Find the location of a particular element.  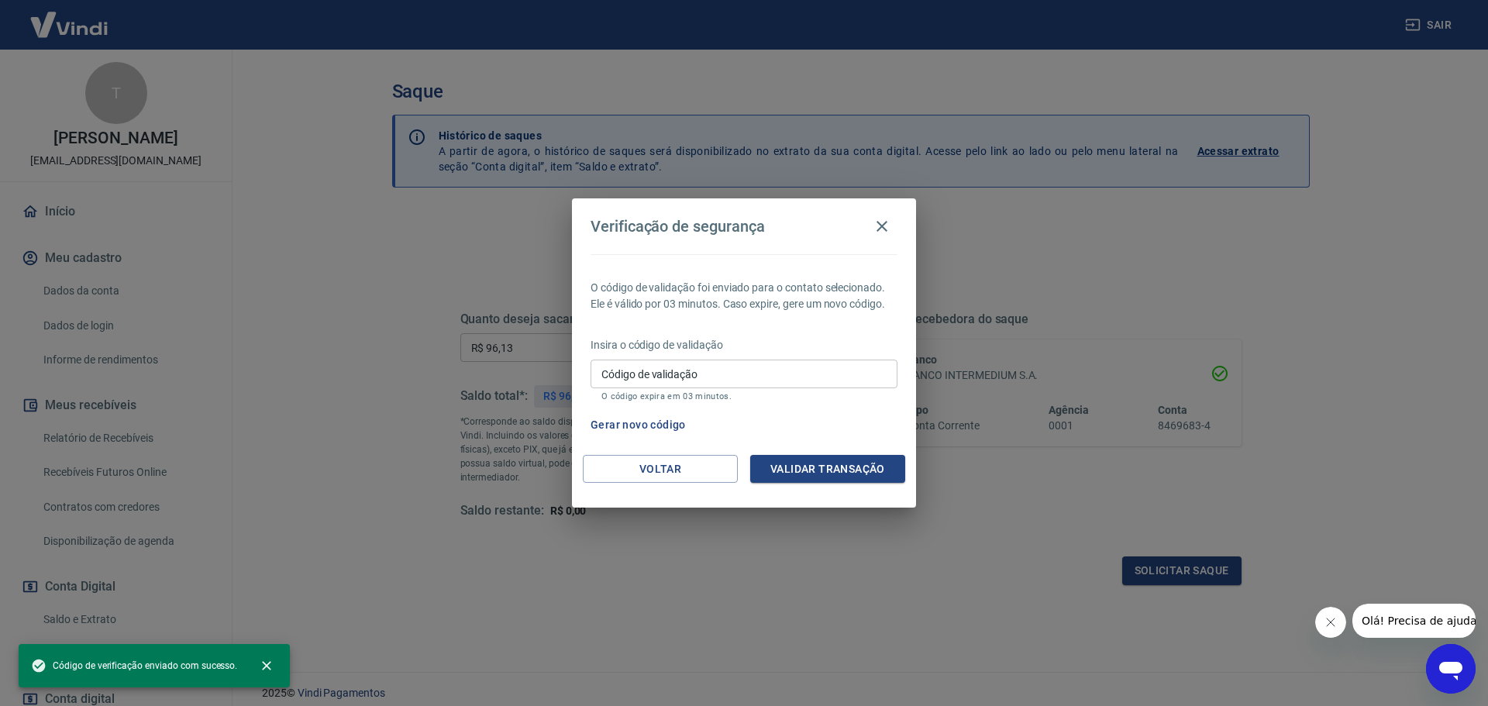

button: Voltar is located at coordinates (660, 469).